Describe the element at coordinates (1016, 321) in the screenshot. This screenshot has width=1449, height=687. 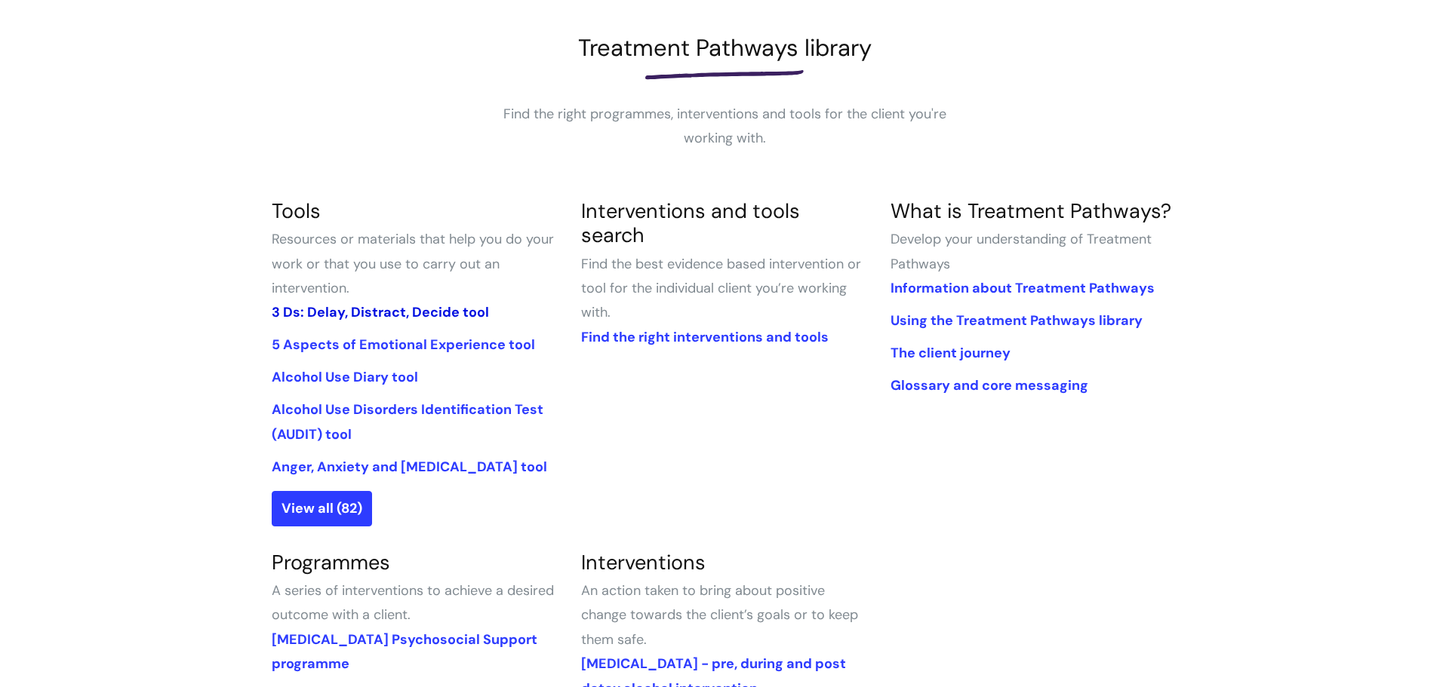
I see `a: Using the Treatment Pathways library` at that location.